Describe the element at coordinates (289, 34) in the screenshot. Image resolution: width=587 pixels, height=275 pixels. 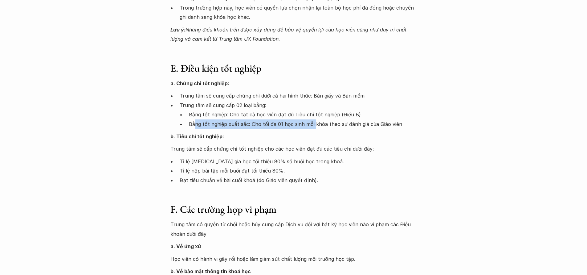
I see `em: Những điều khoản trên được xây dựng để bảo vệ quyền lợi của học viên cũng như duy trì chất lượng ...` at that location.